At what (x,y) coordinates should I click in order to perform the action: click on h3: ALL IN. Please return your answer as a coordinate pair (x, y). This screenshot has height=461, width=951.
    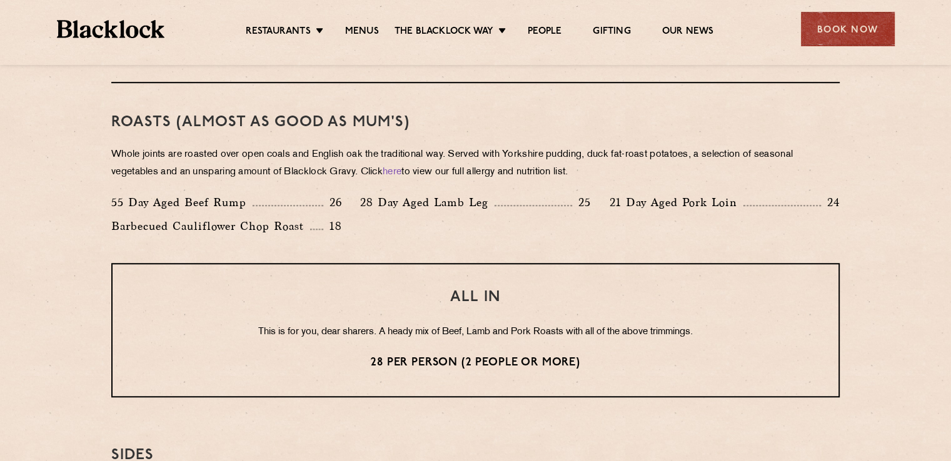
    Looking at the image, I should click on (475, 298).